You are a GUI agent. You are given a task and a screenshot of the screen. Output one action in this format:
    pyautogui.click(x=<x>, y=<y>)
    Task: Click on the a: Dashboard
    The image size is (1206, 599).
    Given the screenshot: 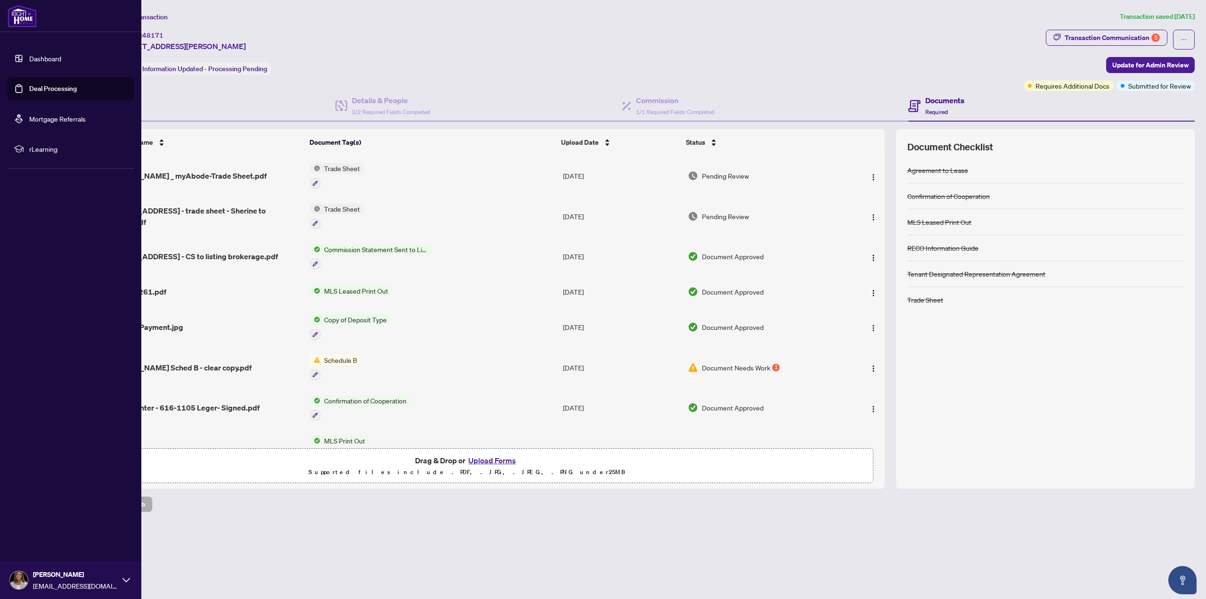 What is the action you would take?
    pyautogui.click(x=45, y=58)
    